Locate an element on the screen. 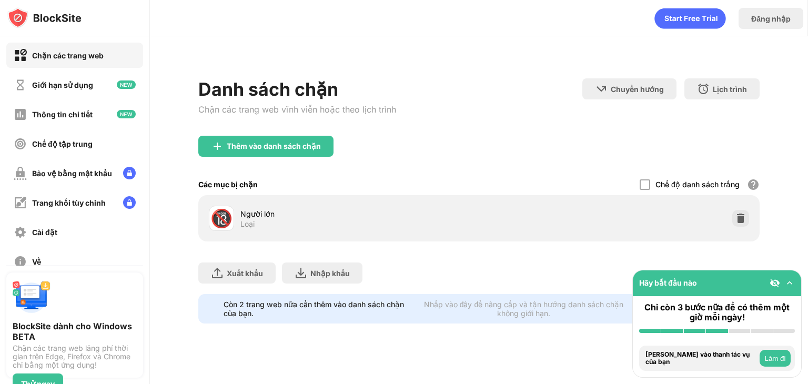  font: Trang khối tùy chỉnh is located at coordinates (69, 202).